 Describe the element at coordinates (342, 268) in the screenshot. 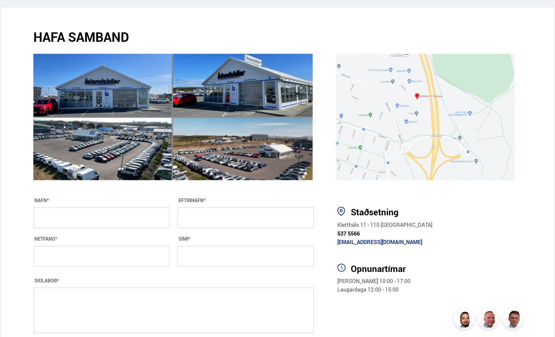

I see `img: 5L2kbIWUWlfci3BR.svg` at that location.